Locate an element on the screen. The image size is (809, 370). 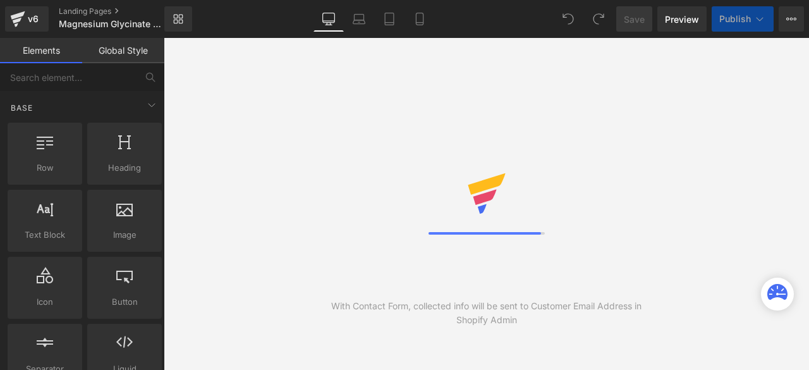
span: Preview is located at coordinates (682, 19).